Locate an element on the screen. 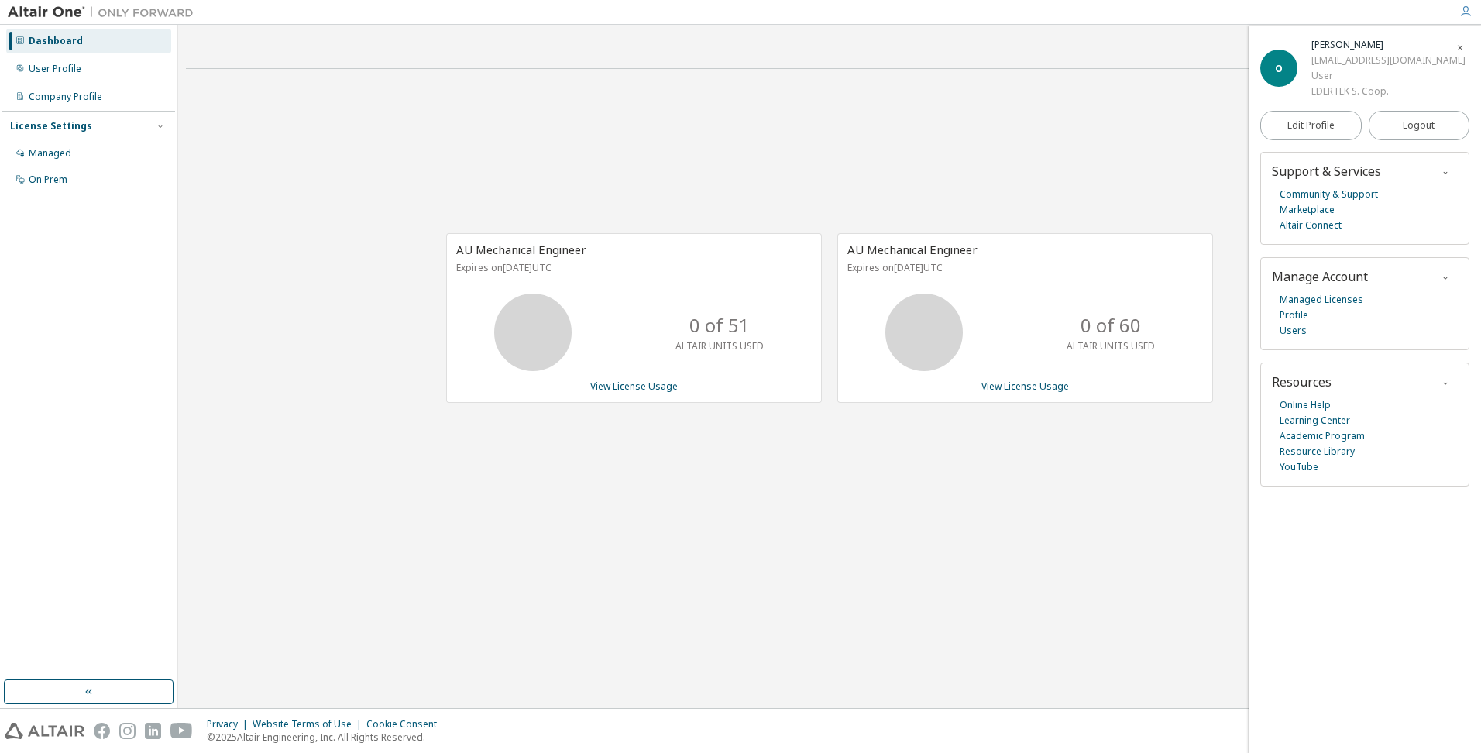  a: Marketplace is located at coordinates (1307, 210).